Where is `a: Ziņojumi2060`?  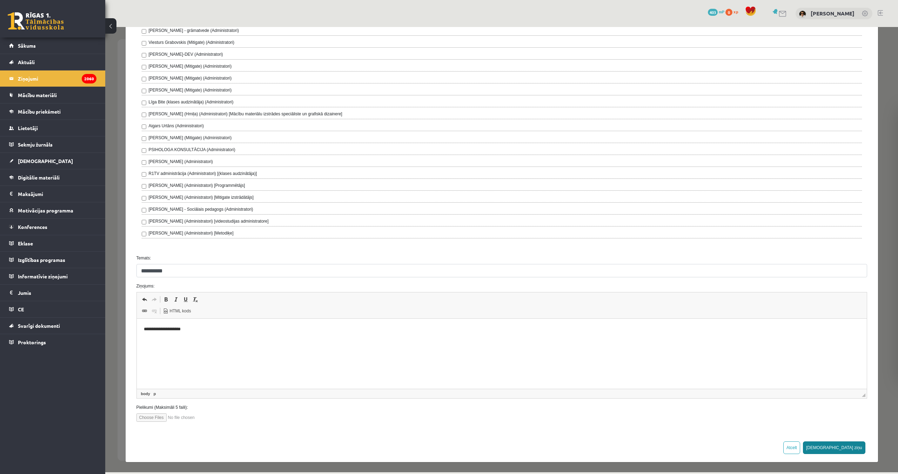
a: Ziņojumi2060 is located at coordinates (53, 79).